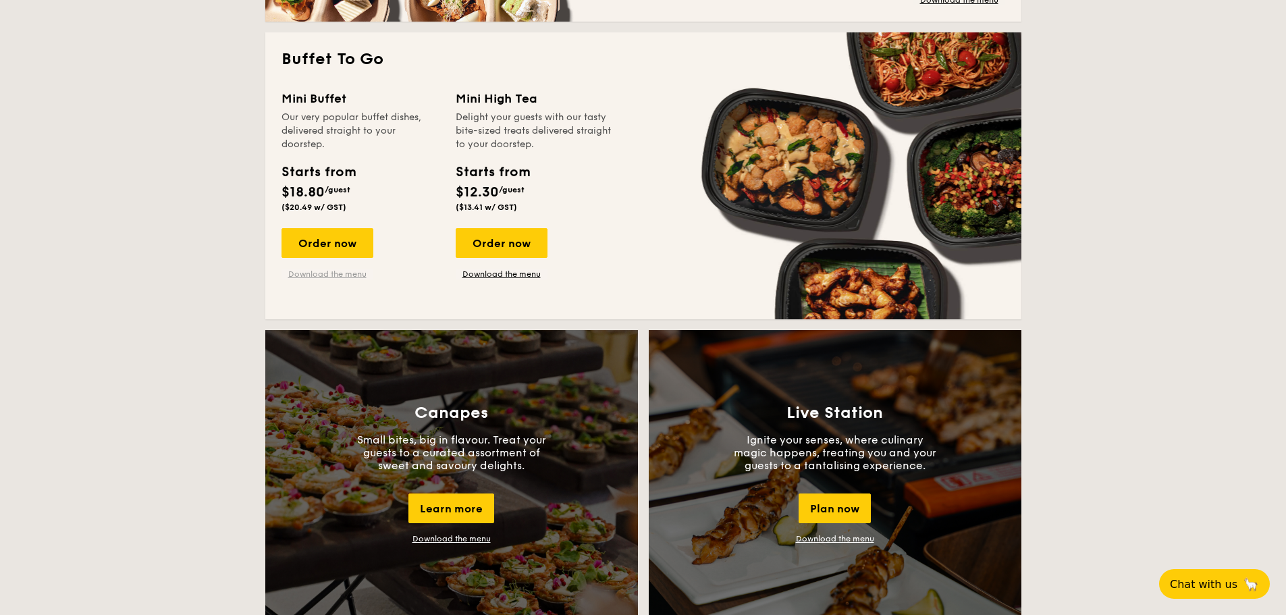 This screenshot has height=615, width=1286. What do you see at coordinates (451, 509) in the screenshot?
I see `div: Learn more` at bounding box center [451, 509].